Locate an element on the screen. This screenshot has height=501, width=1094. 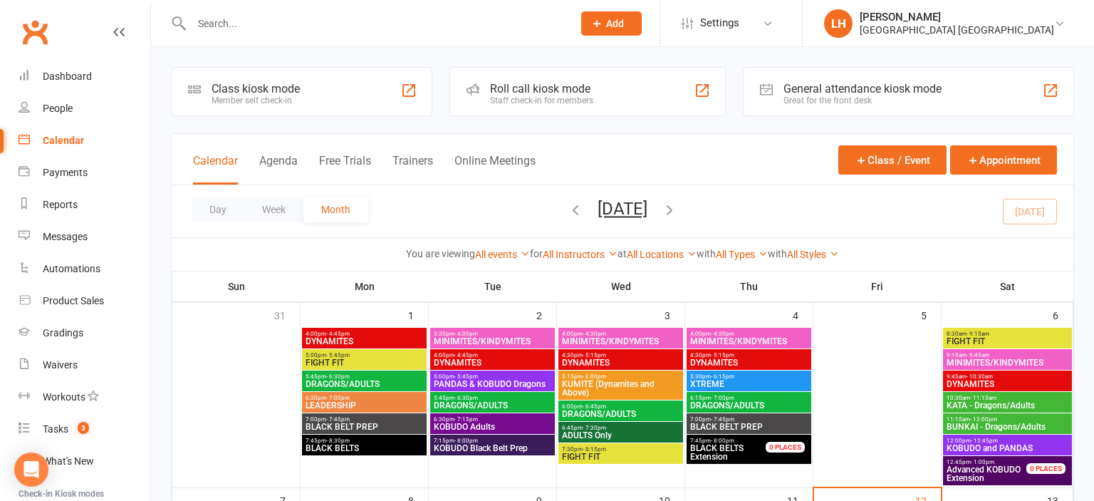
span: 6:45pm is located at coordinates (620, 427).